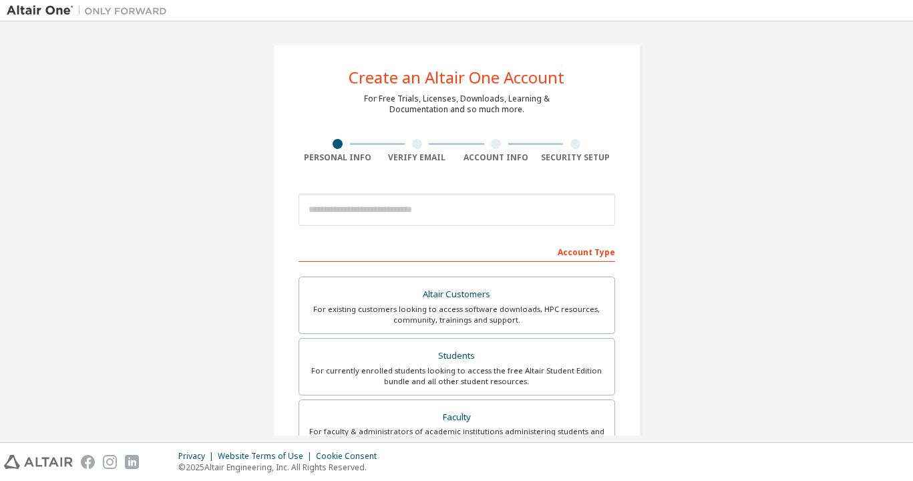 Image resolution: width=913 pixels, height=481 pixels. What do you see at coordinates (457, 104) in the screenshot?
I see `div: For Free Trials, Licenses, Downloads, Learning & Documentation and so much more.` at bounding box center [457, 104].